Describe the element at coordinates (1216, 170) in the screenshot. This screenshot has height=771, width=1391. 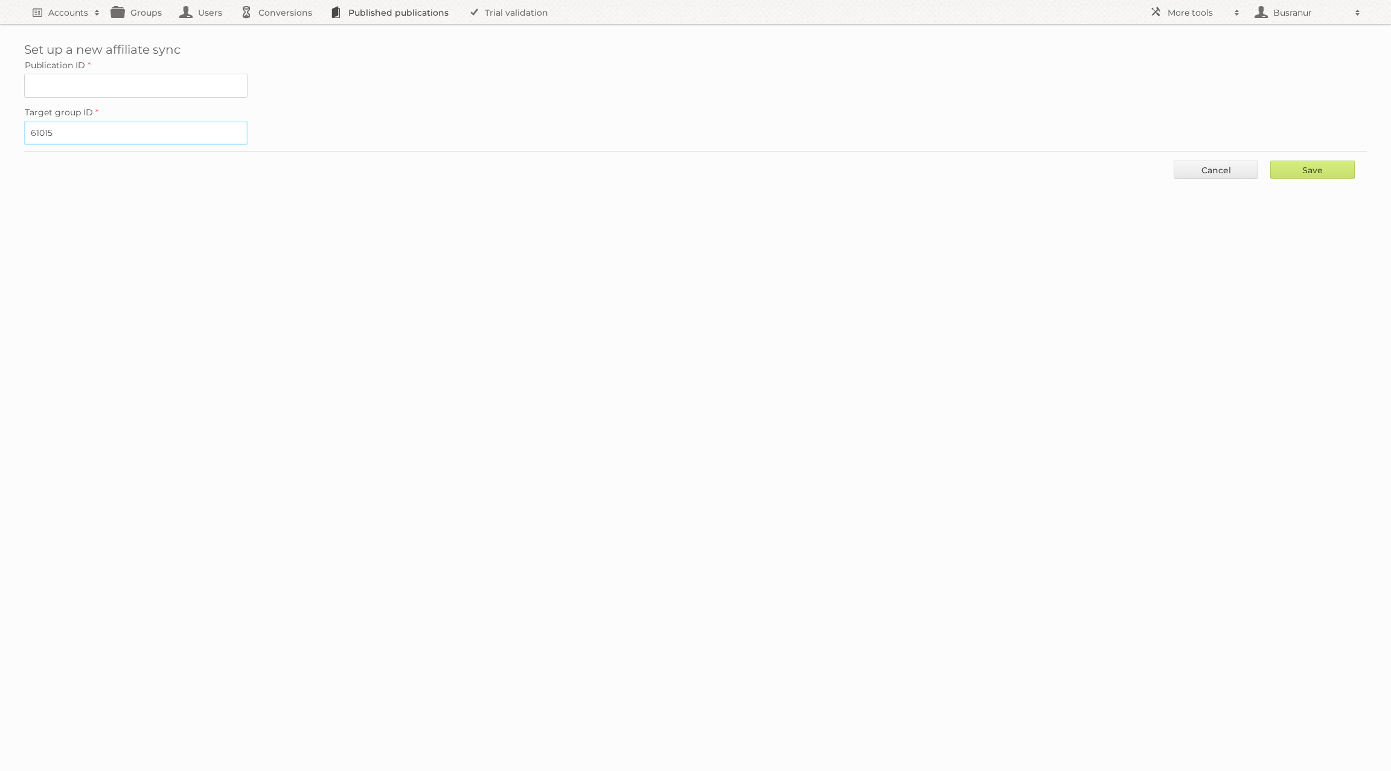
I see `a: Cancel` at that location.